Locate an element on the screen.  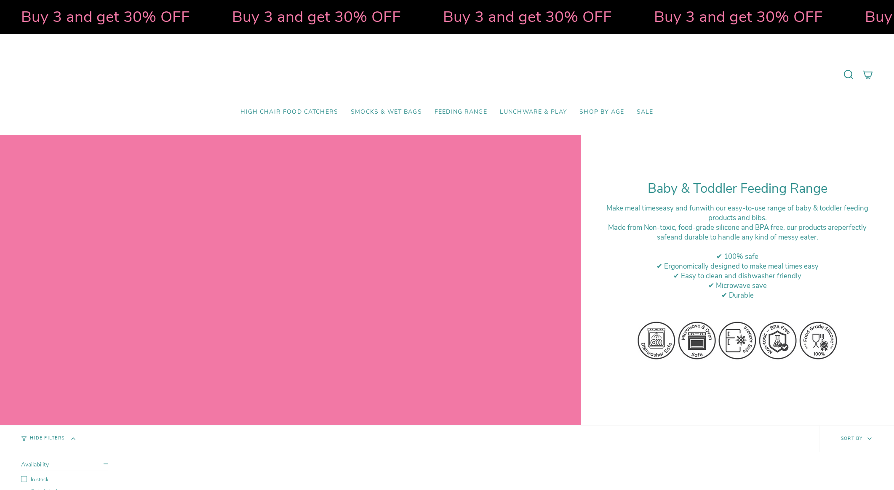
div: M is located at coordinates (737, 232).